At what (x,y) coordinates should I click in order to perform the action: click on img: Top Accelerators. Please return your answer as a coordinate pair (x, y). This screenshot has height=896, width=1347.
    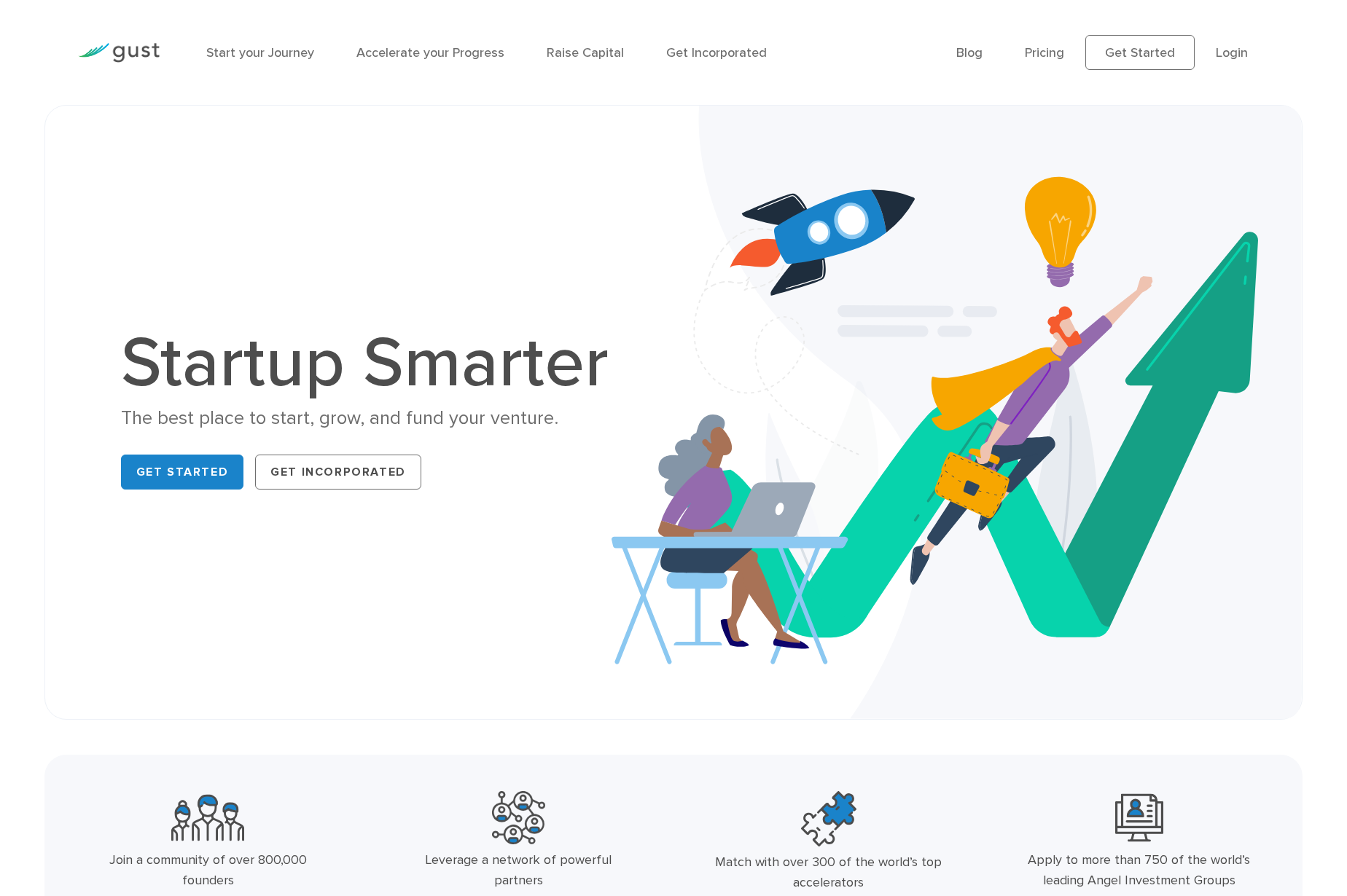
    Looking at the image, I should click on (829, 819).